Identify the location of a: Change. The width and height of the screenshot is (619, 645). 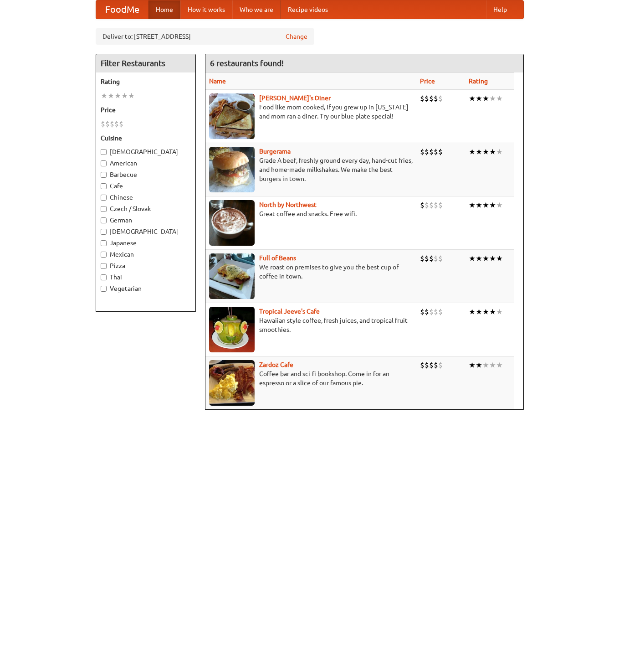
(297, 36).